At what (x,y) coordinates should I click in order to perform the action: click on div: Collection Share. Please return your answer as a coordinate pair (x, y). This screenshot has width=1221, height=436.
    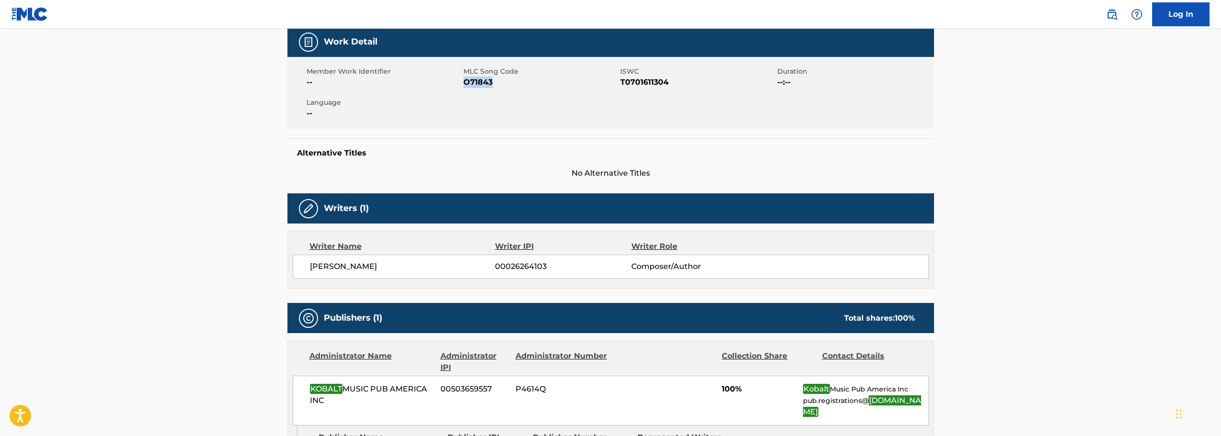
    Looking at the image, I should click on (768, 362).